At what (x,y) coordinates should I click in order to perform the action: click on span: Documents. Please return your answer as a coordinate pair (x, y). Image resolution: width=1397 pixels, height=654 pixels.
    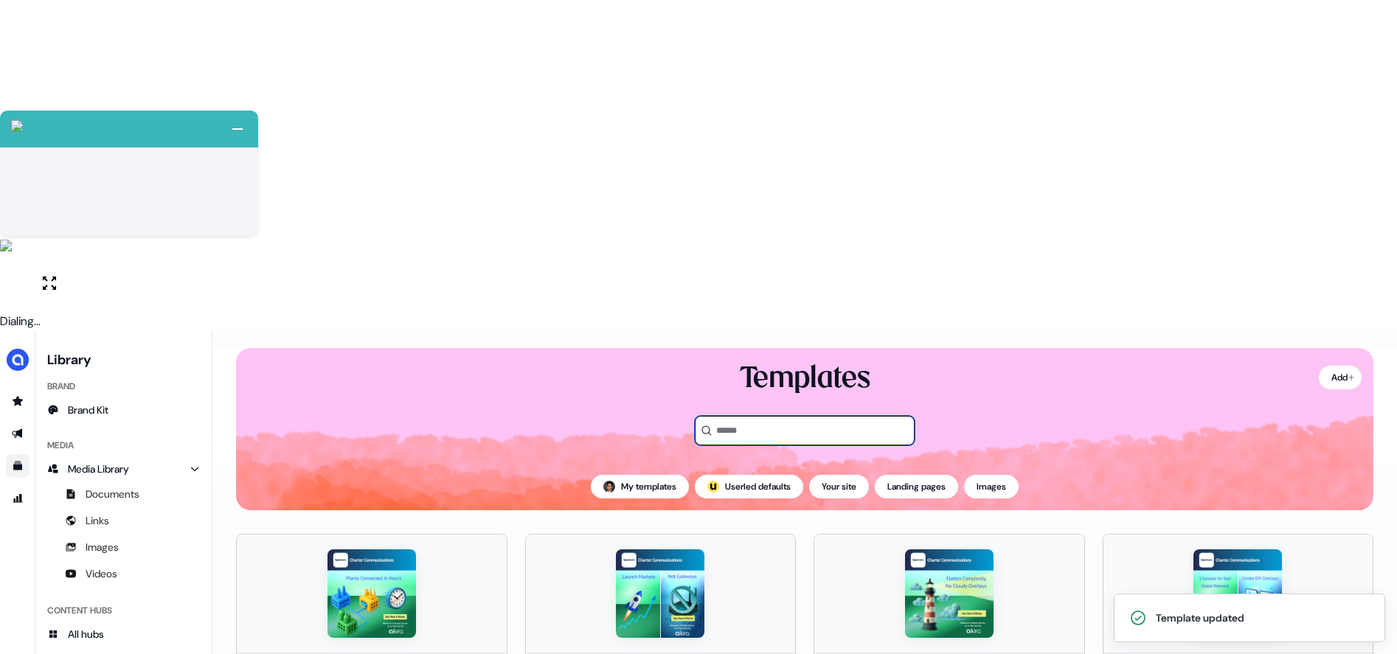
    Looking at the image, I should click on (112, 494).